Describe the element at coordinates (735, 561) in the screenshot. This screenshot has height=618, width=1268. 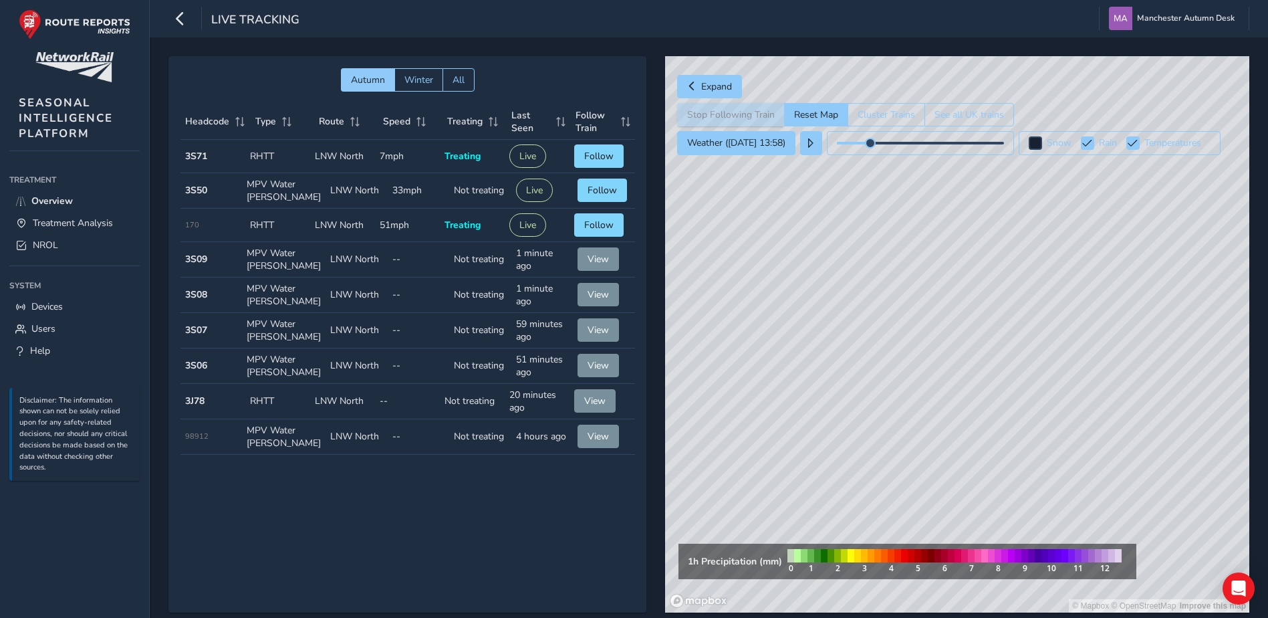
I see `strong: 1h Precipitation (mm)` at that location.